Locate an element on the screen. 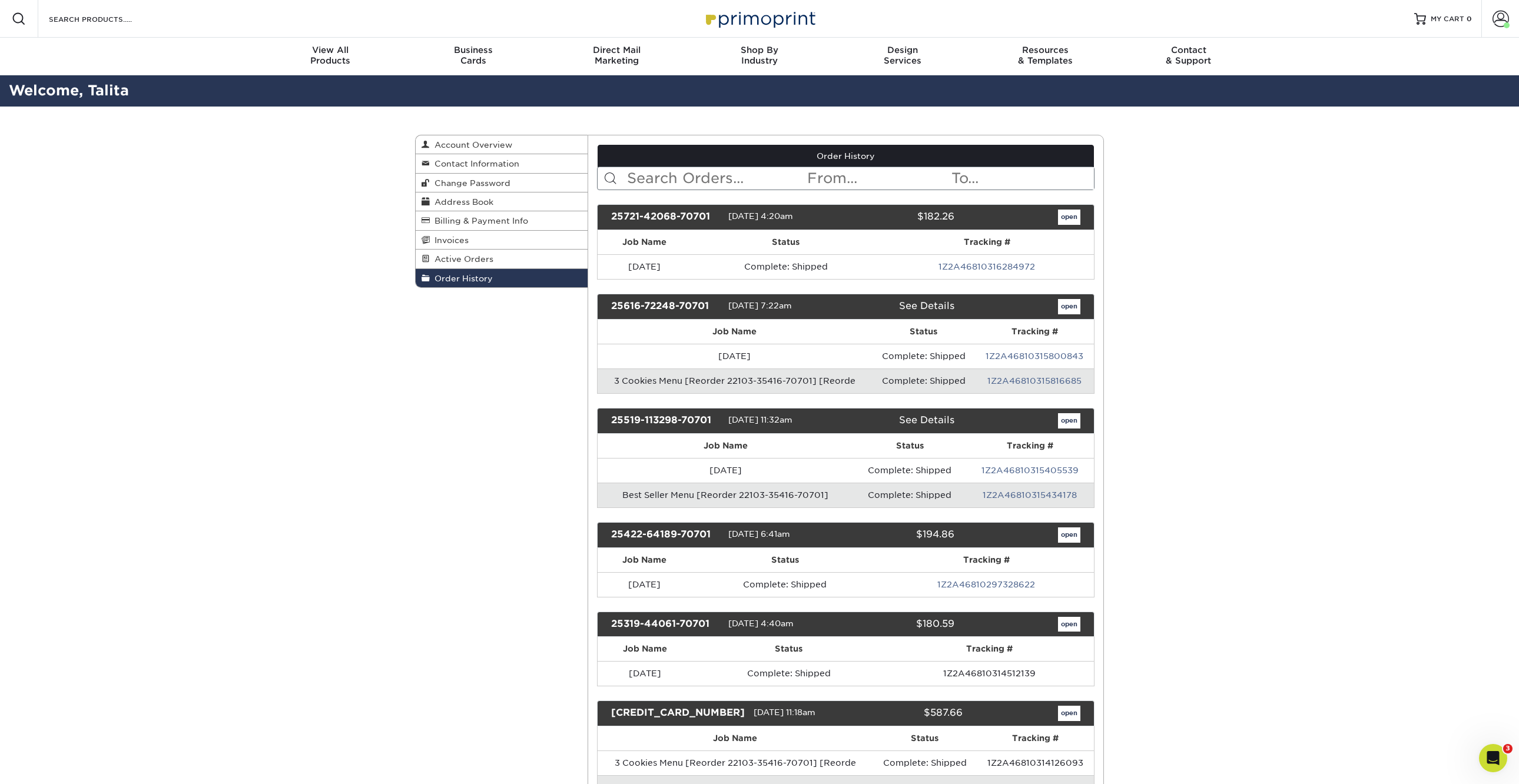 The image size is (1519, 784). a: DesignServices is located at coordinates (902, 56).